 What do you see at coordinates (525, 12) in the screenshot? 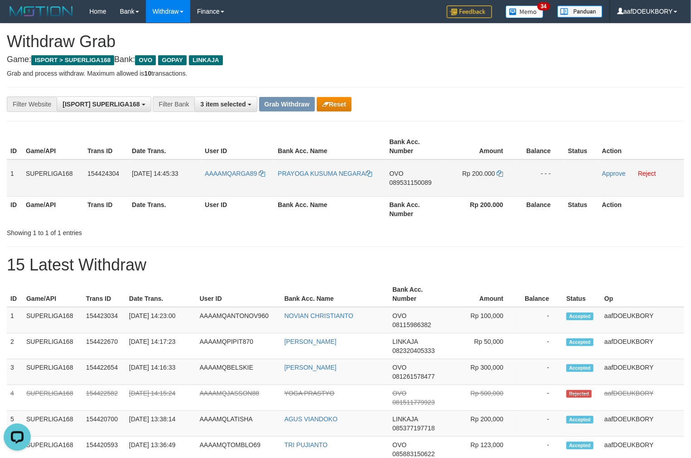
I see `img: Button%20Memo.svg` at bounding box center [525, 12].